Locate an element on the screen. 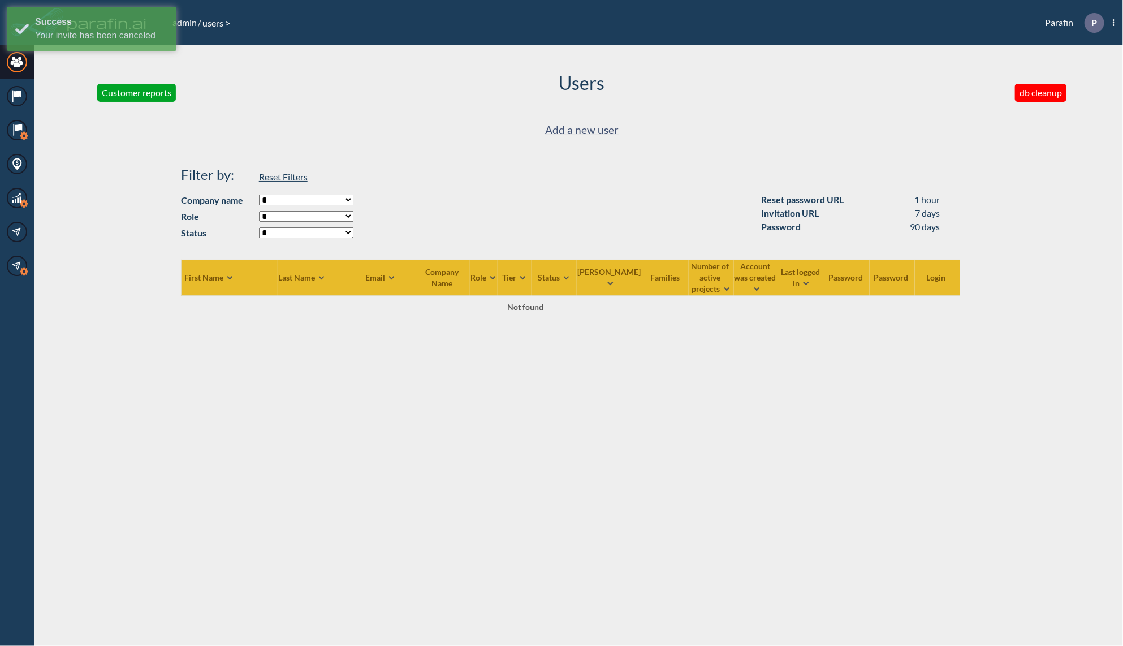  div: Invitation URL is located at coordinates (790, 213).